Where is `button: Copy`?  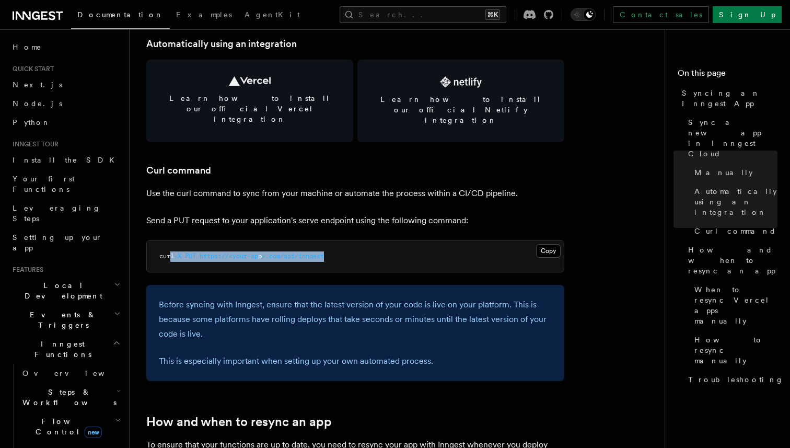
button: Copy is located at coordinates (548, 251).